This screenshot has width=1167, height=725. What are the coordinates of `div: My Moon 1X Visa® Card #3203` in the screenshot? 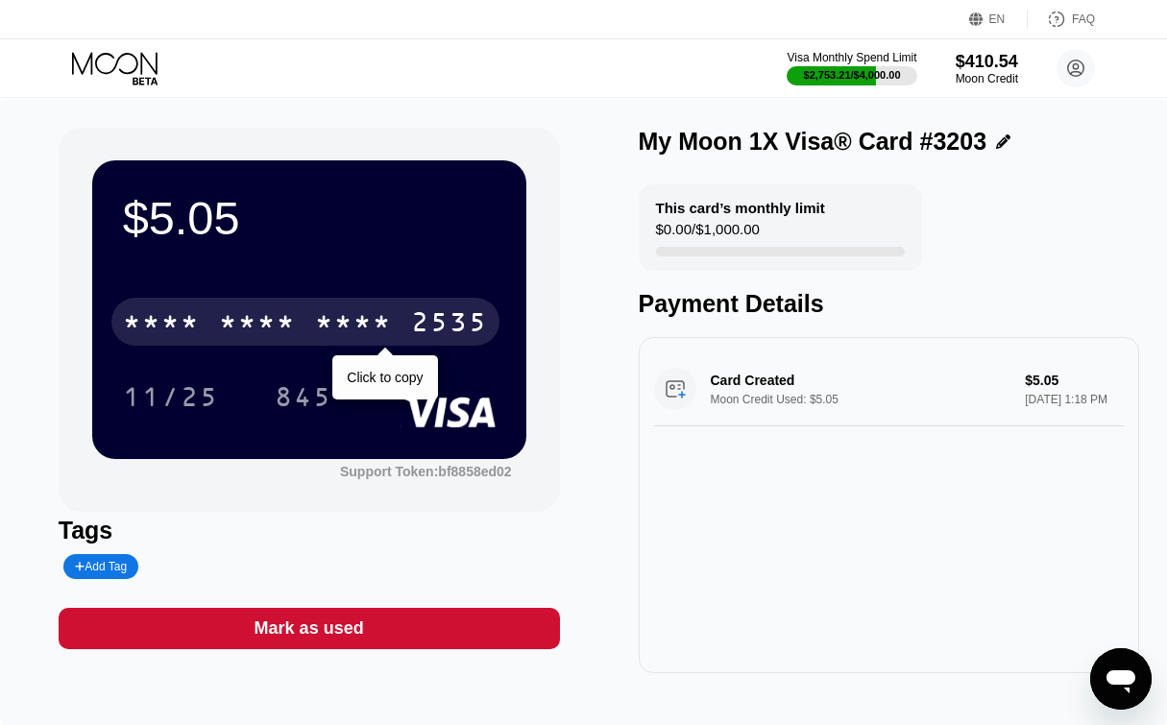 It's located at (813, 141).